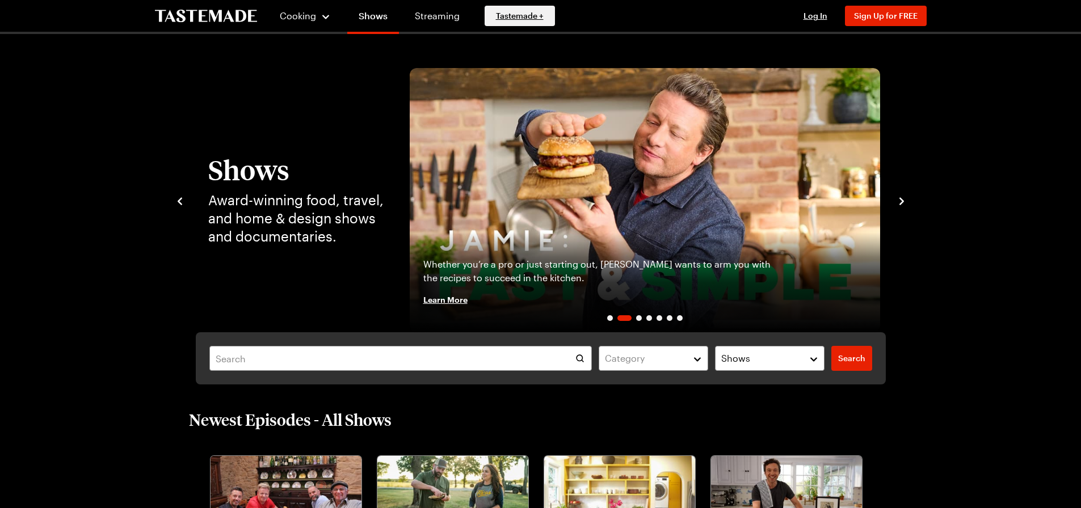 The height and width of the screenshot is (508, 1081). Describe the element at coordinates (735, 358) in the screenshot. I see `span: Shows` at that location.